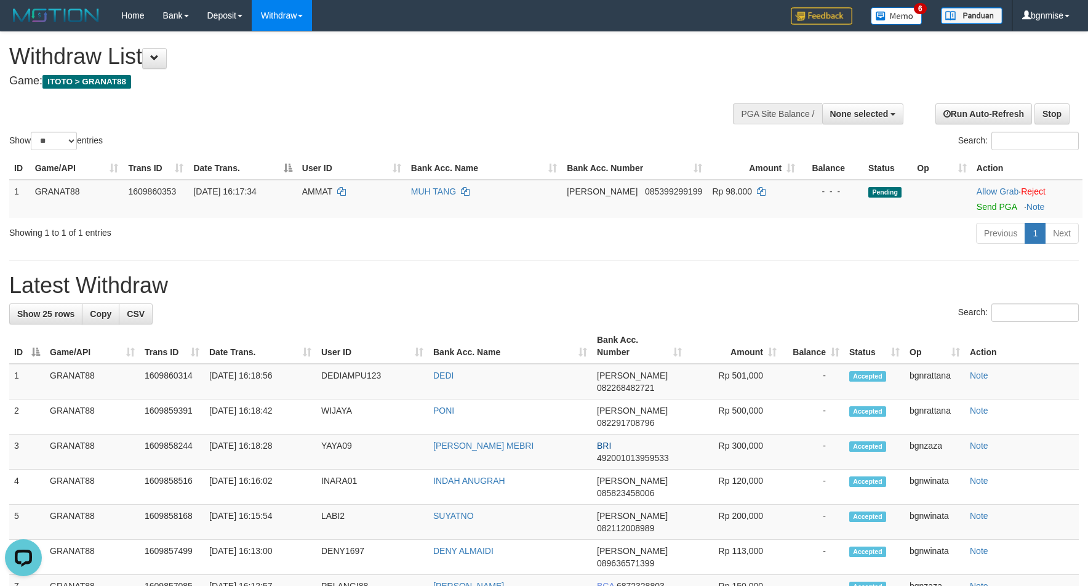  What do you see at coordinates (625, 528) in the screenshot?
I see `span: Copy 082112008989 to clipboard` at bounding box center [625, 528].